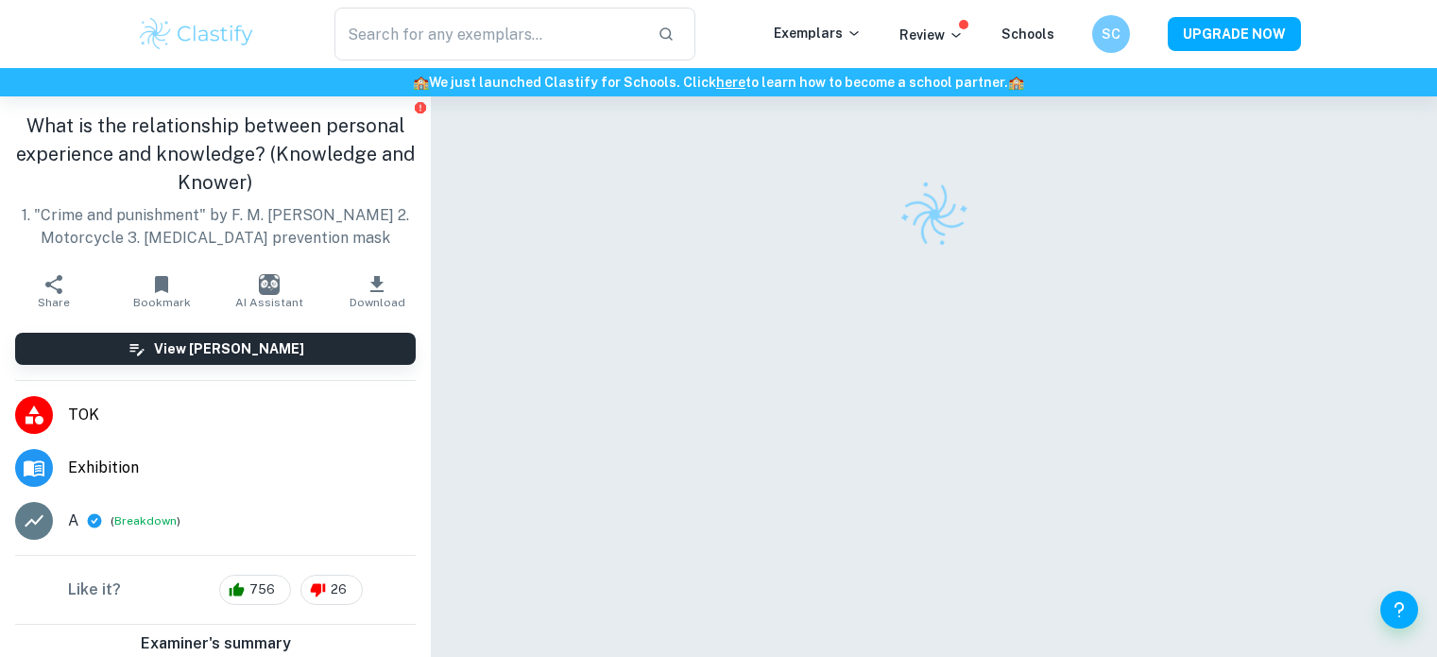  Describe the element at coordinates (54, 302) in the screenshot. I see `span: Share` at that location.